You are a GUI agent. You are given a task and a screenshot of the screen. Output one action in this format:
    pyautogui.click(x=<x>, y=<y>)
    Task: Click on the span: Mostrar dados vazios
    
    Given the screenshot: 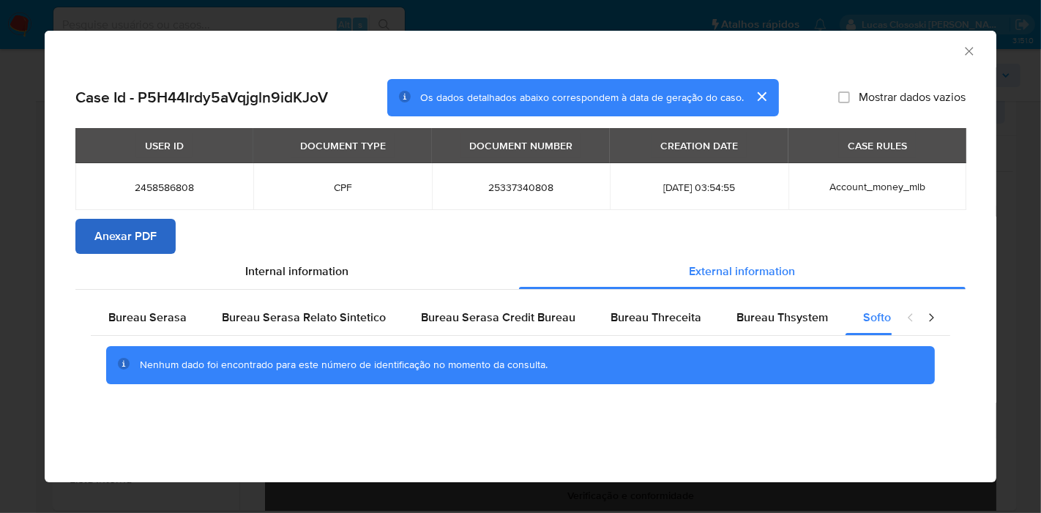 What is the action you would take?
    pyautogui.click(x=912, y=97)
    